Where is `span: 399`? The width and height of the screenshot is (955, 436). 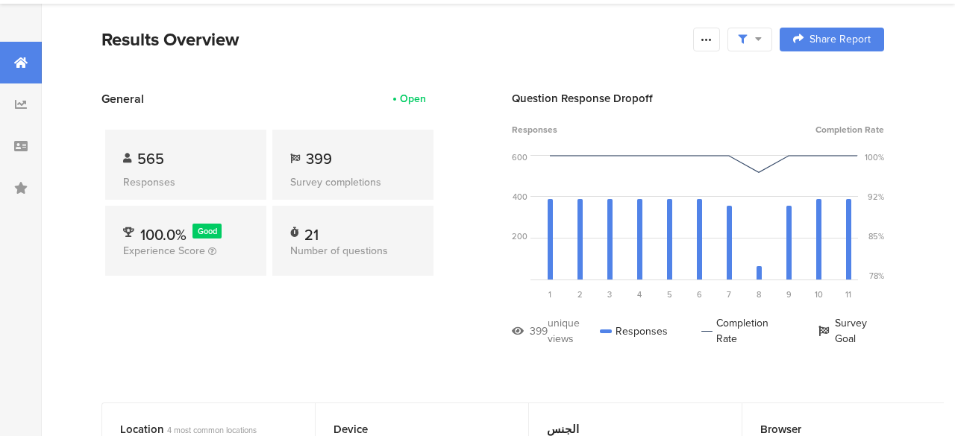 span: 399 is located at coordinates (319, 159).